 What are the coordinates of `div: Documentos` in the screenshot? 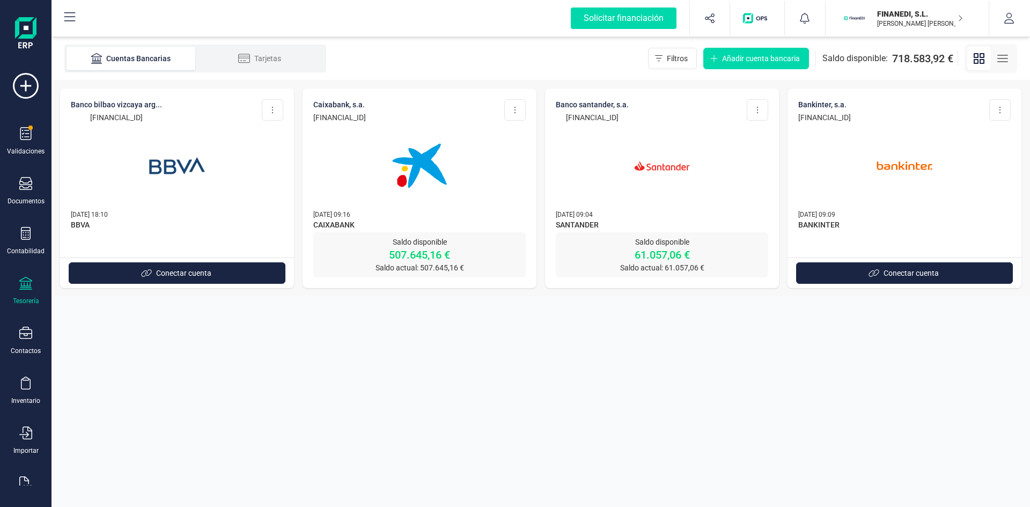 It's located at (26, 201).